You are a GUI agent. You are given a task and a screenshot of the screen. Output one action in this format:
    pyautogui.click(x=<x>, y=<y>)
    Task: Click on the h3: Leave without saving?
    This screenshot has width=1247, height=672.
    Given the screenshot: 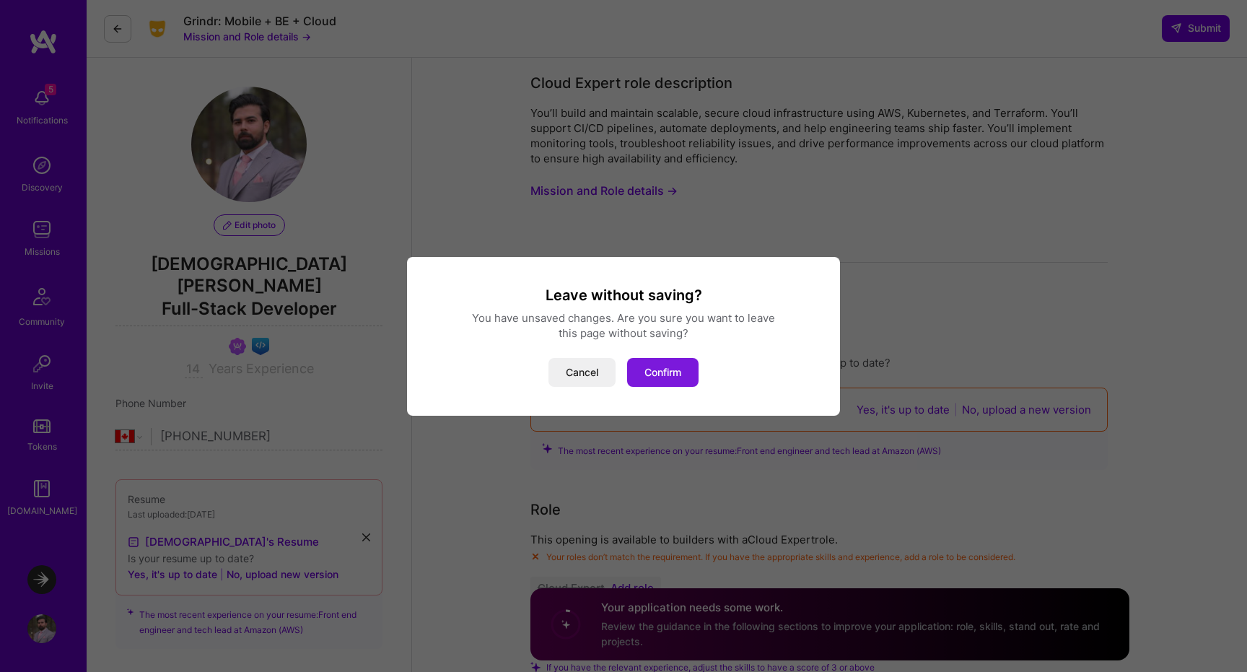 What is the action you would take?
    pyautogui.click(x=623, y=295)
    